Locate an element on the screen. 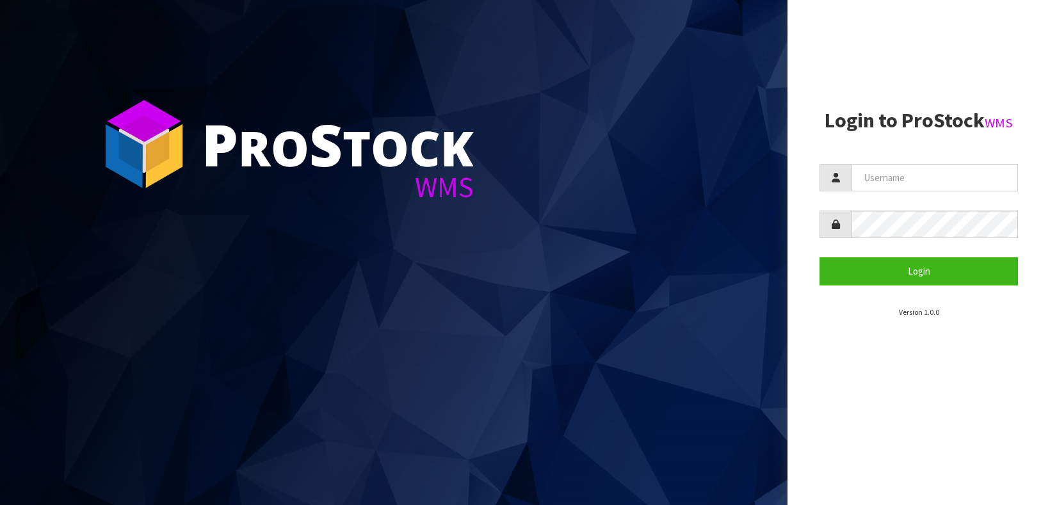 The height and width of the screenshot is (505, 1050). small: Version 1.0.0 is located at coordinates (919, 312).